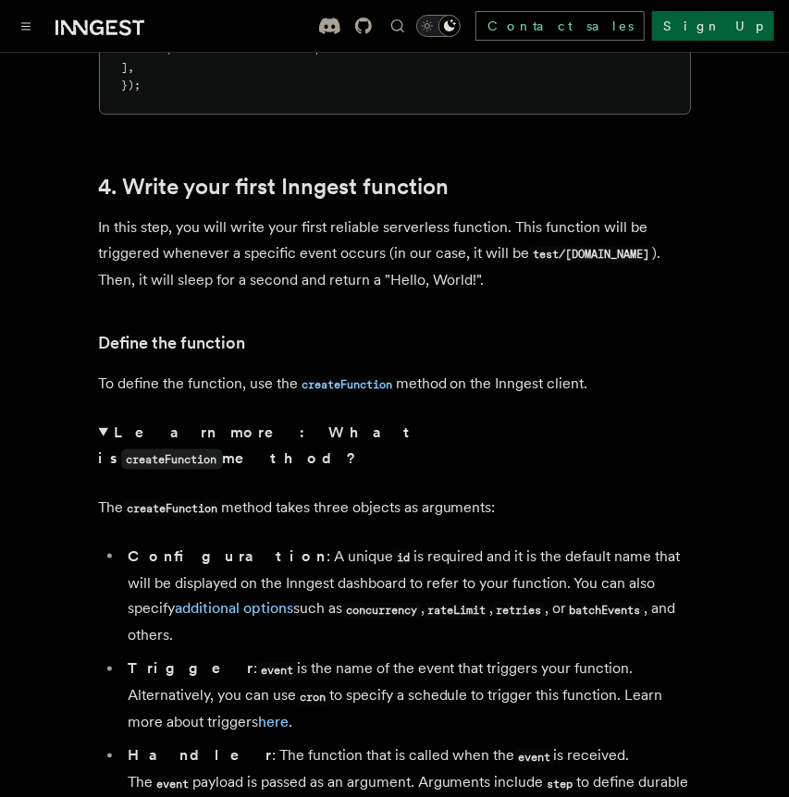 Image resolution: width=789 pixels, height=797 pixels. I want to click on button: Toggle dark mode, so click(438, 26).